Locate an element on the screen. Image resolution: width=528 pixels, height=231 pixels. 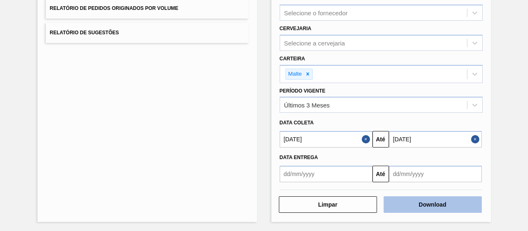
span: Data coleta is located at coordinates (297, 123).